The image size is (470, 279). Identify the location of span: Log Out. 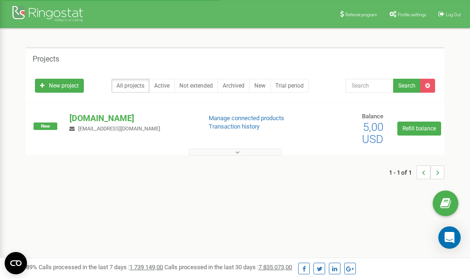
(453, 14).